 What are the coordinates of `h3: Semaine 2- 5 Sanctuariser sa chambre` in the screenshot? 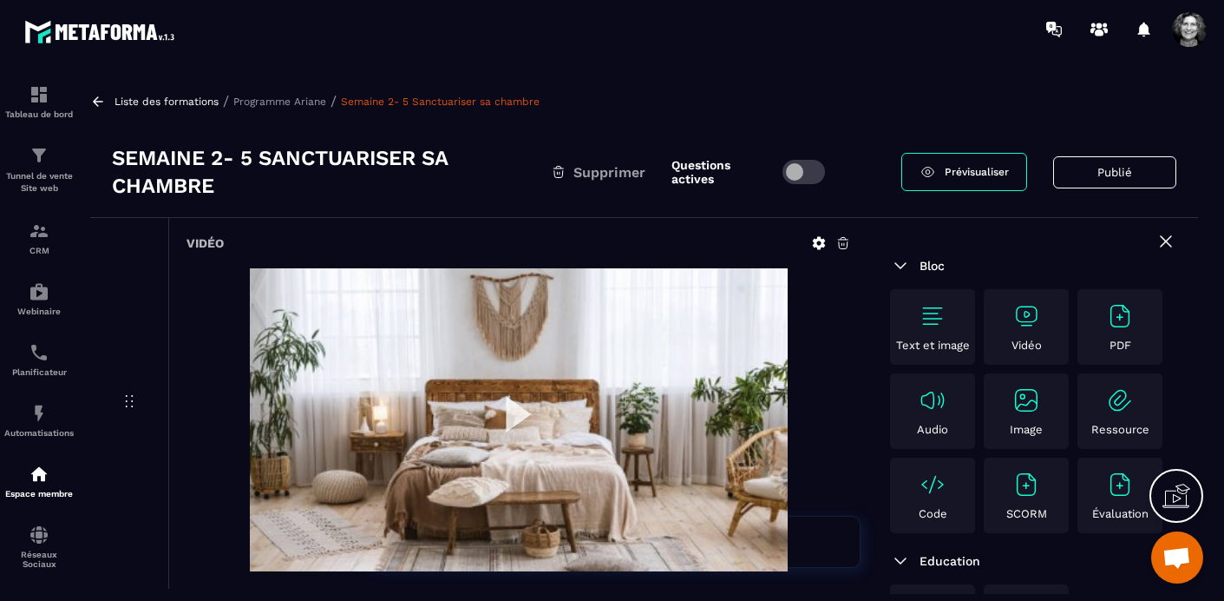 It's located at (331, 172).